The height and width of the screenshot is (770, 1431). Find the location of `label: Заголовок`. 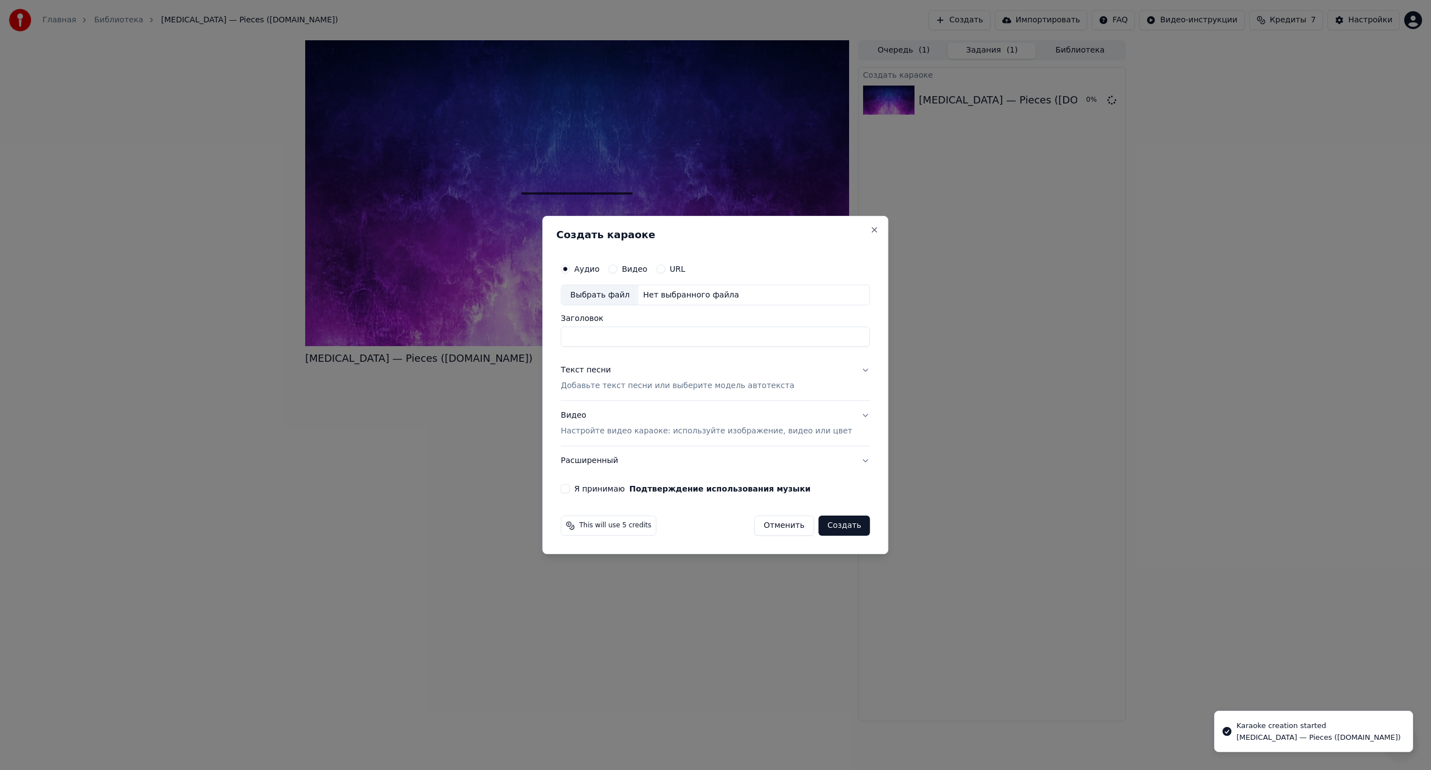

label: Заголовок is located at coordinates (715, 319).